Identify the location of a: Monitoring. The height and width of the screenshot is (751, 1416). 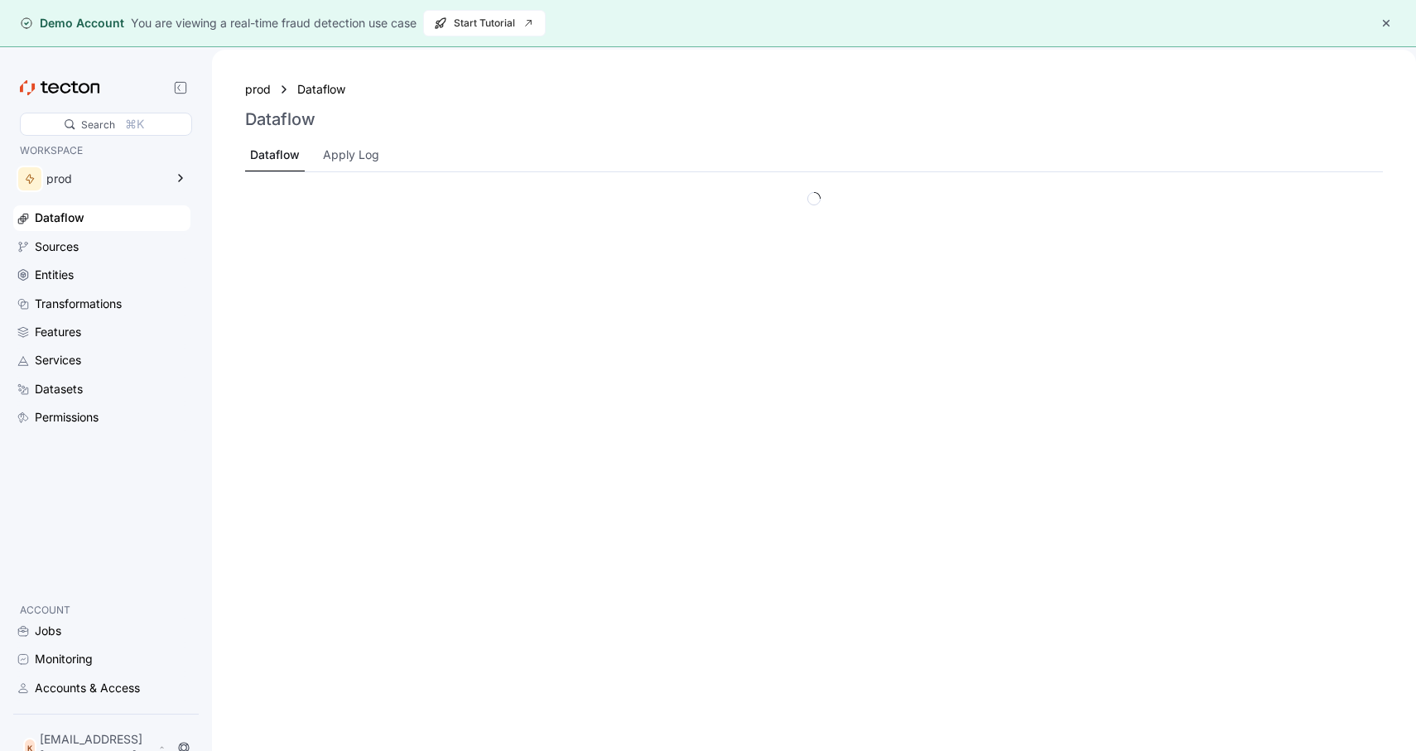
(102, 659).